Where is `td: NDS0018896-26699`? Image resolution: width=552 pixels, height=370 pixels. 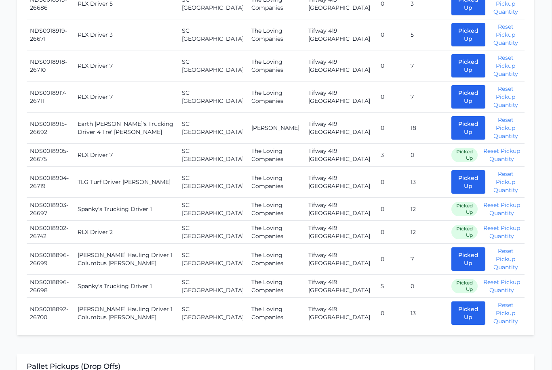
td: NDS0018896-26699 is located at coordinates (51, 259).